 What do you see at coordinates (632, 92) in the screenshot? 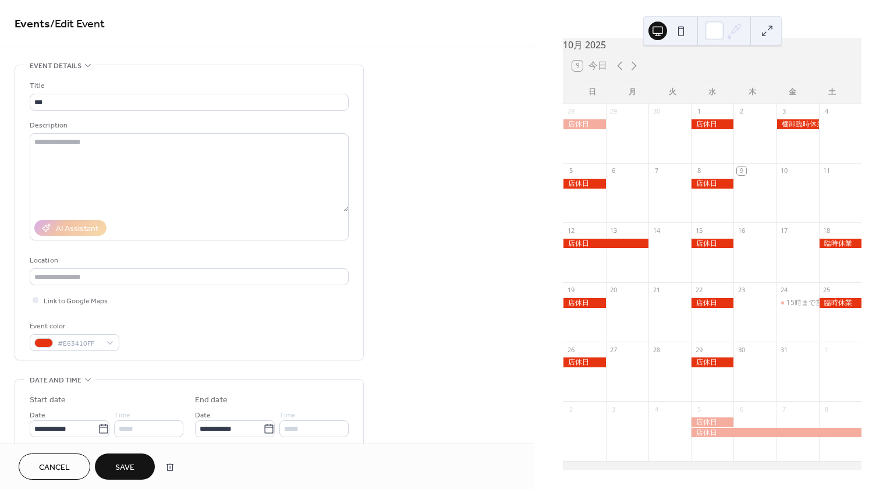
I see `div: 月` at bounding box center [632, 92].